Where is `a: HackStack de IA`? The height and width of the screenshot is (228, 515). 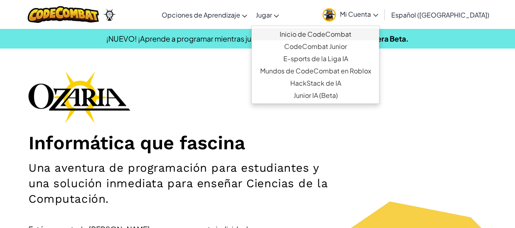 a: HackStack de IA is located at coordinates (315, 83).